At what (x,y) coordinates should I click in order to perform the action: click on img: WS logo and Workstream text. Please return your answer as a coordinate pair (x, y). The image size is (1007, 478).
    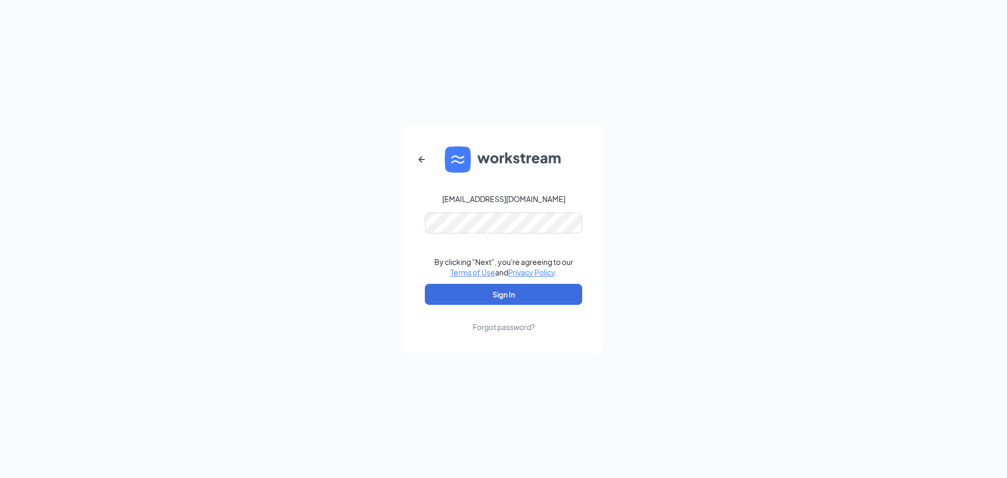
    Looking at the image, I should click on (503, 159).